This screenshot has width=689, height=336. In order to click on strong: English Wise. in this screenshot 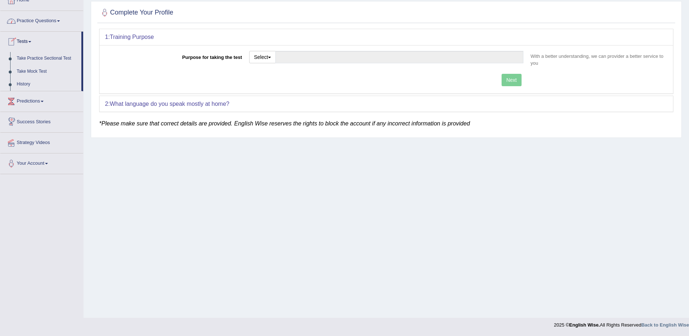, I will do `click(585, 324)`.